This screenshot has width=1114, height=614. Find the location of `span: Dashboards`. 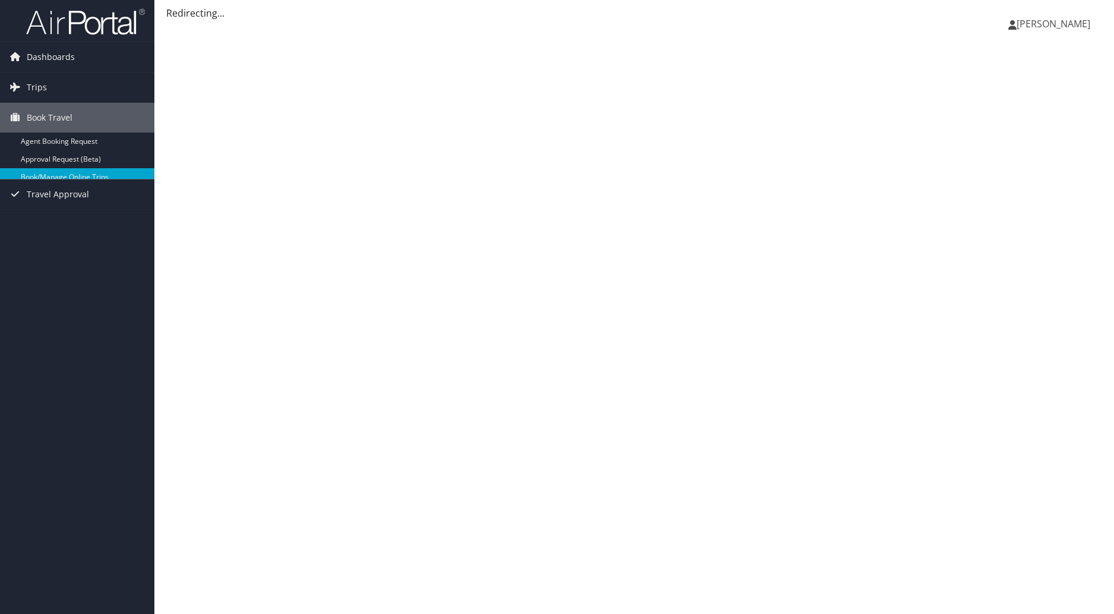

span: Dashboards is located at coordinates (50, 57).